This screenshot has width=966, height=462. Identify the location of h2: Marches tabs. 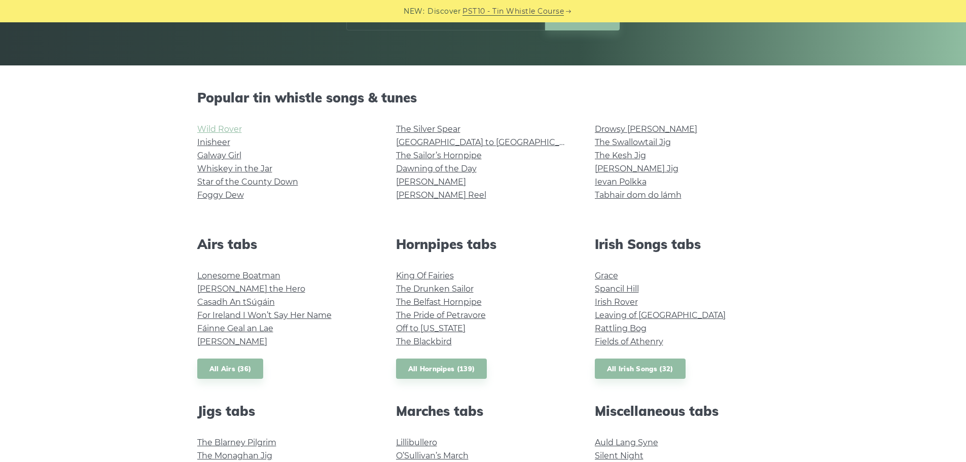
(483, 411).